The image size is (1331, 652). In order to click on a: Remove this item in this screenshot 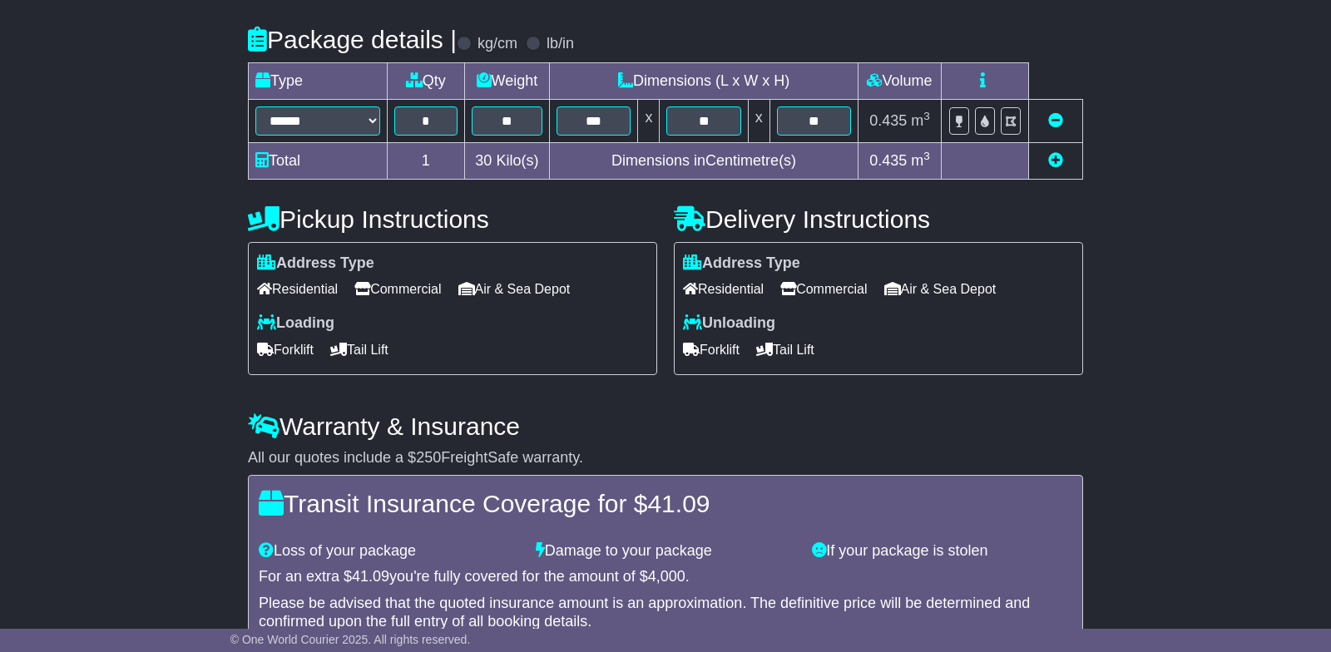, I will do `click(1056, 121)`.